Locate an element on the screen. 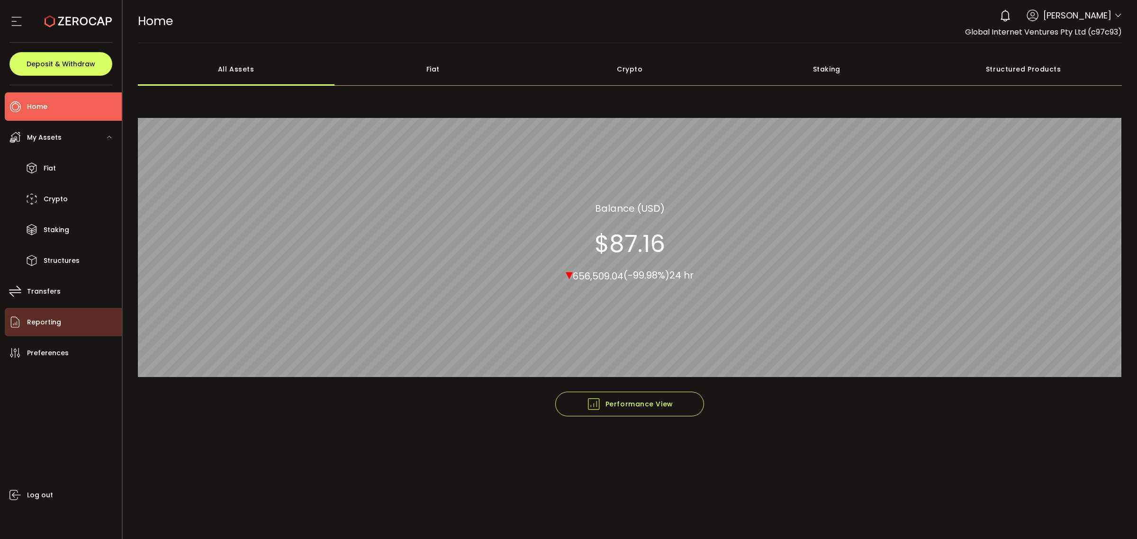  span: Preferences is located at coordinates (48, 353).